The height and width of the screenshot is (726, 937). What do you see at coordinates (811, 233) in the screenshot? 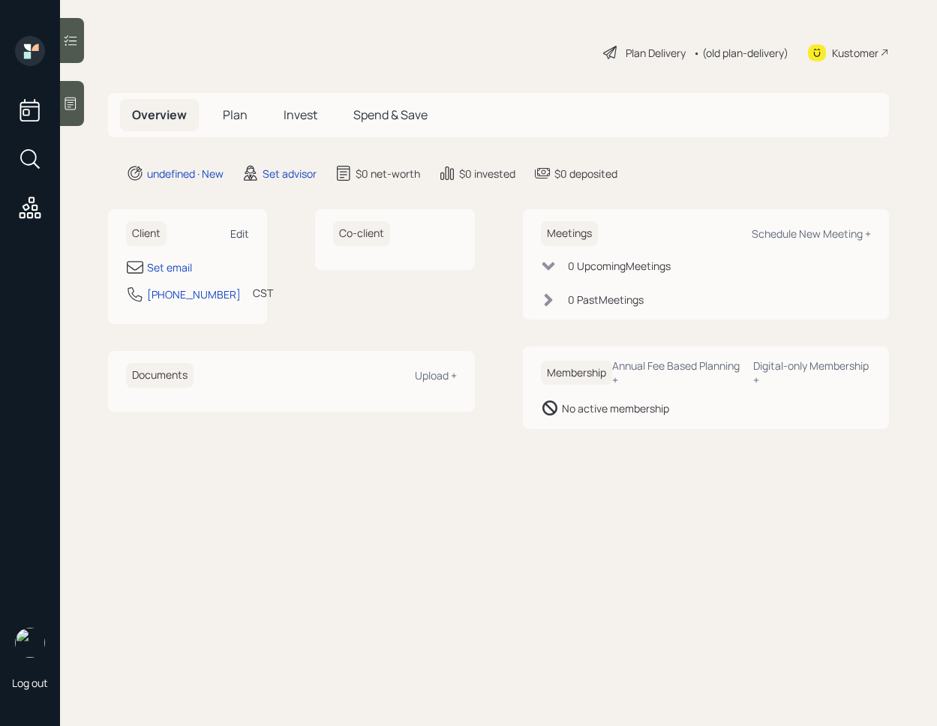
I see `div: Schedule New Meeting +` at bounding box center [811, 233].